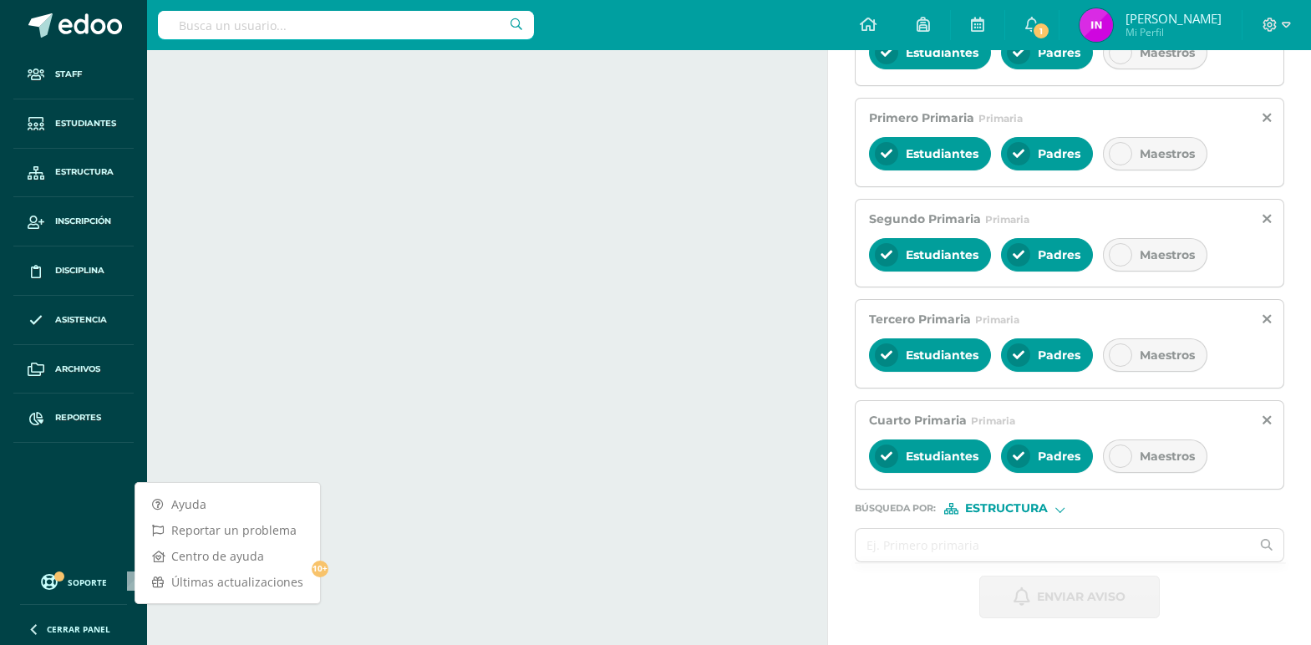 The height and width of the screenshot is (645, 1311). I want to click on a: Soporte, so click(74, 581).